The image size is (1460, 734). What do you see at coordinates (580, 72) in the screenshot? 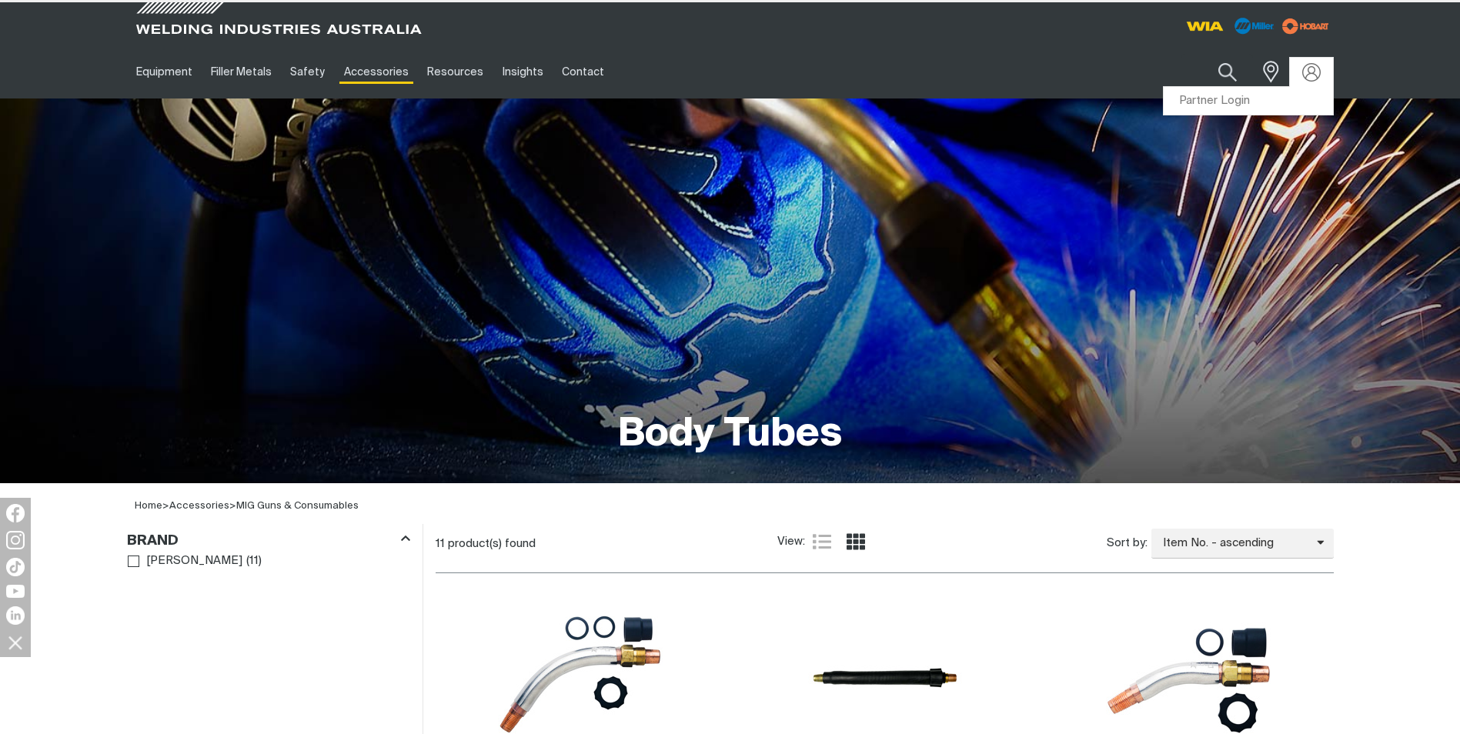
I see `nav: Main` at bounding box center [580, 72].